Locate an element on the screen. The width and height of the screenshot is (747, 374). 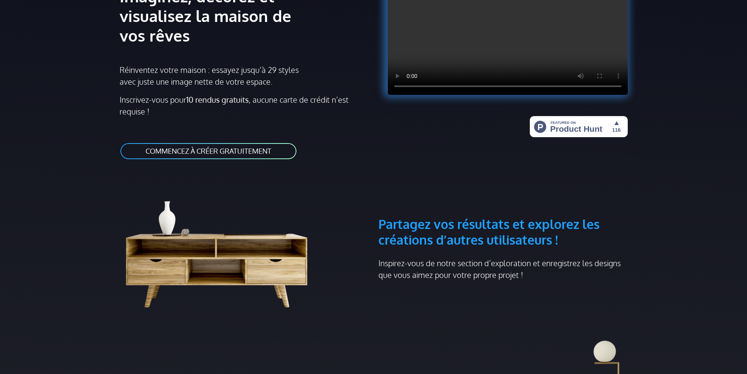
a: COMMENCEZ À CRÉER GRATUITEMENT is located at coordinates (208, 151).